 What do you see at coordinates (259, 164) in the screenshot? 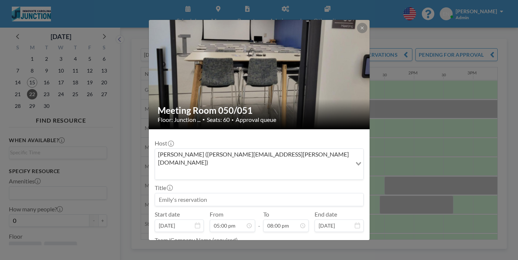
I see `div: Search for option` at bounding box center [259, 164].